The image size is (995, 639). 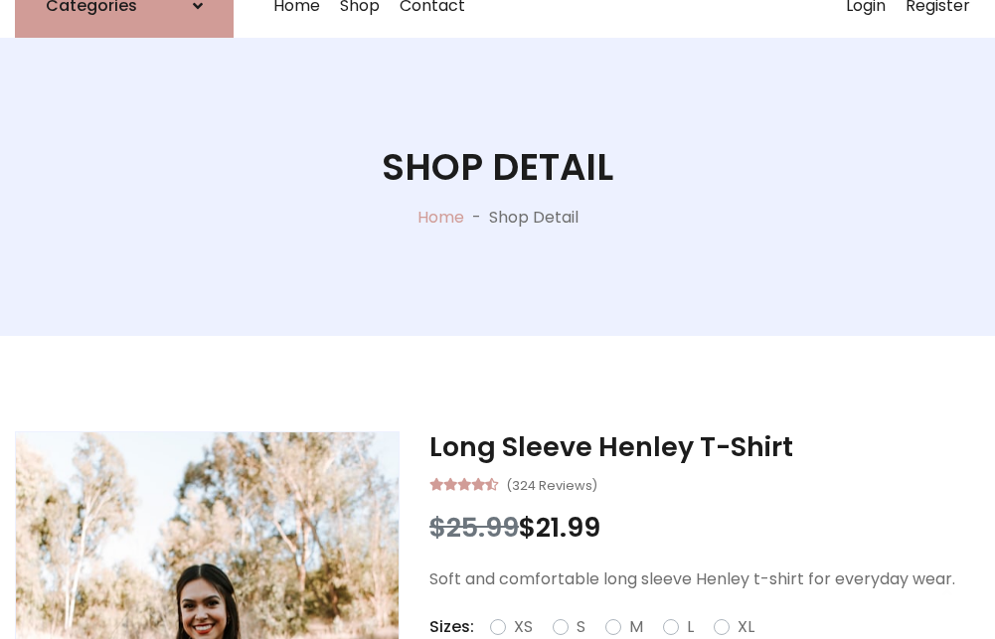 I want to click on p: Shop Detail, so click(x=534, y=218).